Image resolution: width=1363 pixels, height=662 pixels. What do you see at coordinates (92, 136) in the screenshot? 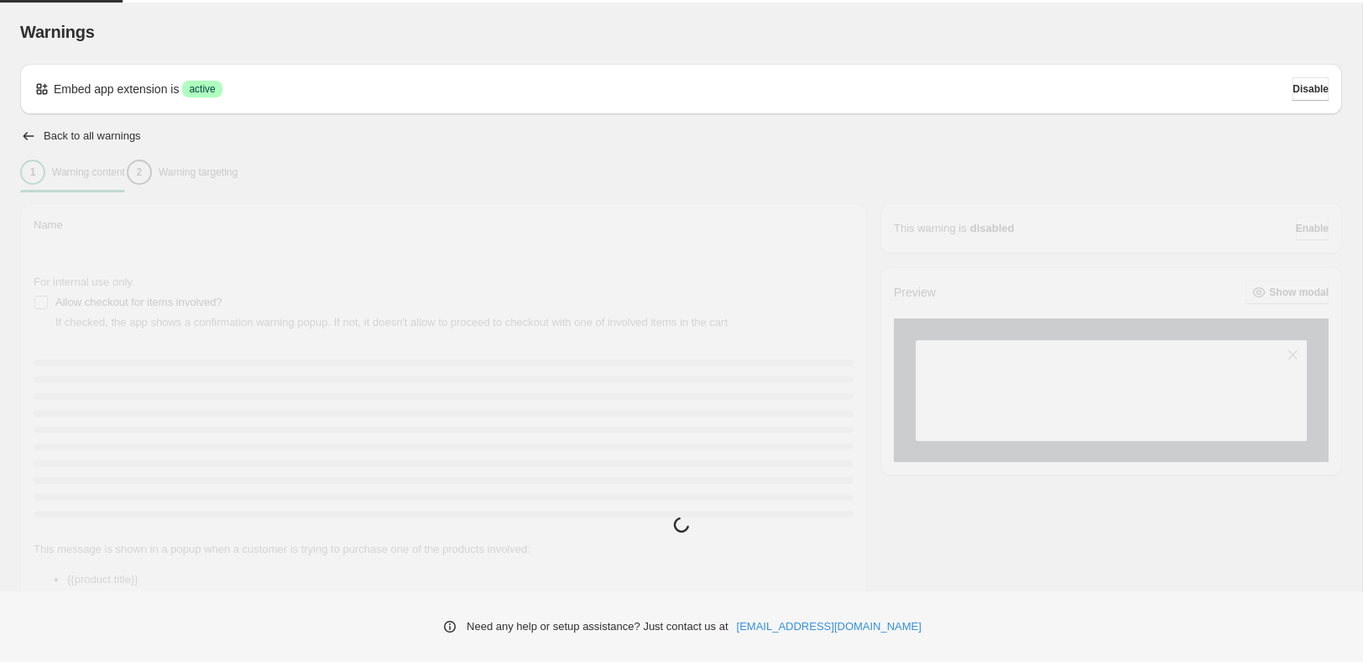
I see `h2: Back to all warnings` at bounding box center [92, 136].